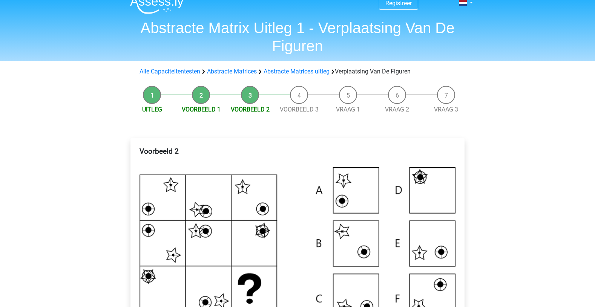 This screenshot has width=595, height=307. What do you see at coordinates (152, 109) in the screenshot?
I see `a: Uitleg` at bounding box center [152, 109].